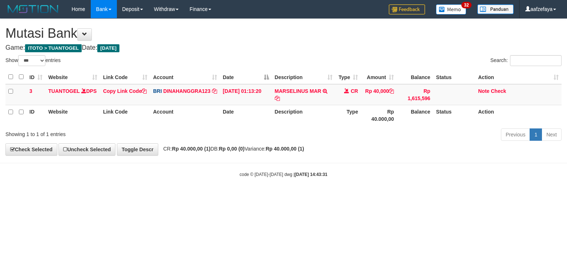 This screenshot has width=567, height=275. I want to click on th: Date: activate to sort column descending, so click(246, 77).